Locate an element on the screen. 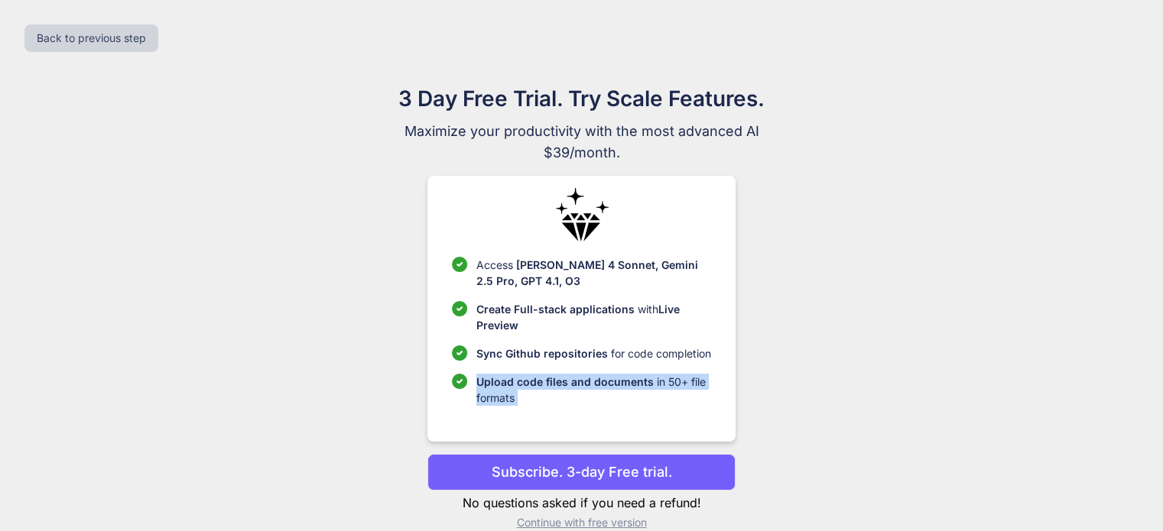 This screenshot has width=1163, height=531. p: for code completion is located at coordinates (593, 353).